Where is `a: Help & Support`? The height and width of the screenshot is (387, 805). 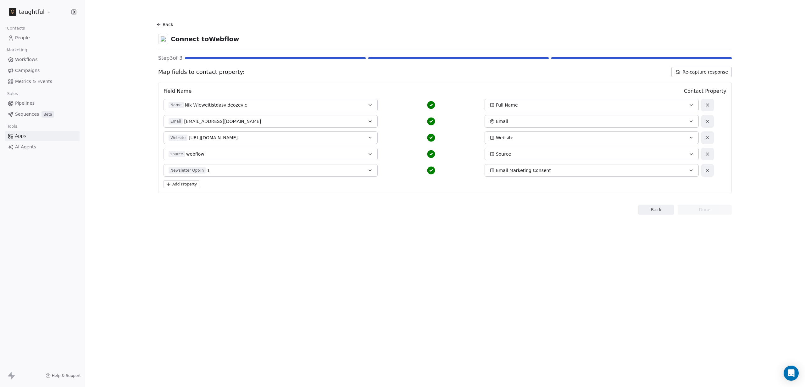 a: Help & Support is located at coordinates (63, 376).